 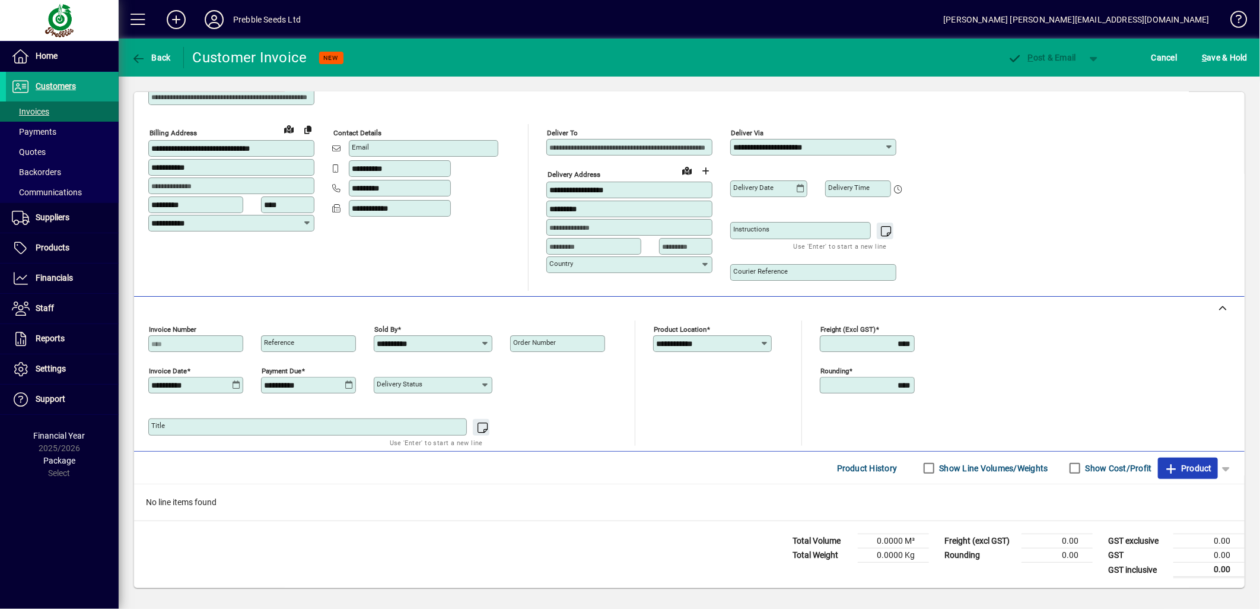 I want to click on span: NEW, so click(x=331, y=58).